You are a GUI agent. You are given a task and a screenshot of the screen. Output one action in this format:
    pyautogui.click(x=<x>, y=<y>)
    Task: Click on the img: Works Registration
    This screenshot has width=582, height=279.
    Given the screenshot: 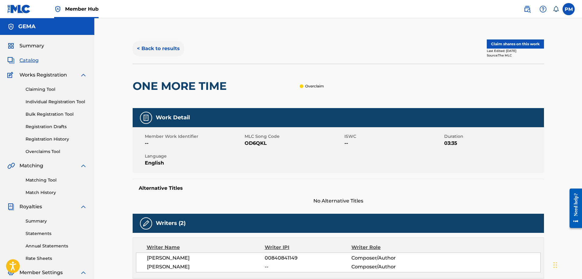 What is the action you would take?
    pyautogui.click(x=11, y=75)
    